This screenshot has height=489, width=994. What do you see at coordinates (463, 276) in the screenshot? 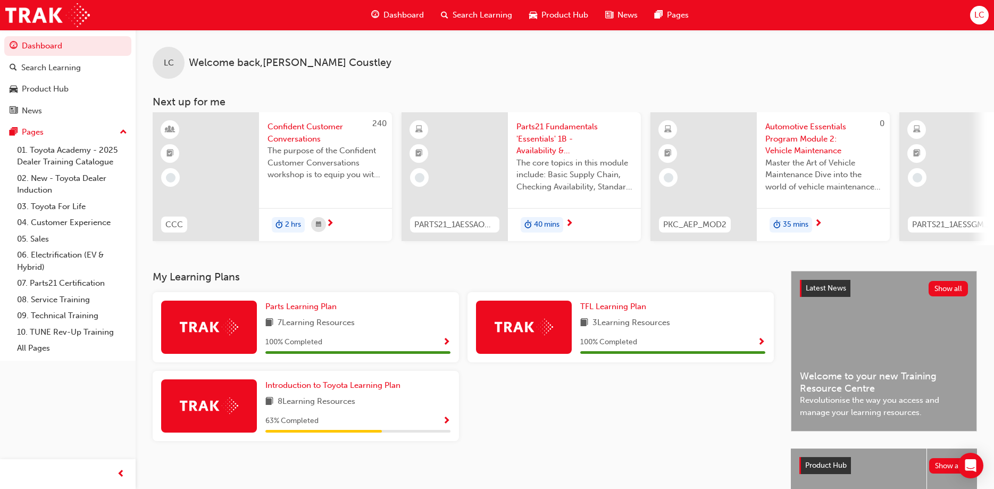
I see `h3: My Learning Plans` at bounding box center [463, 276].